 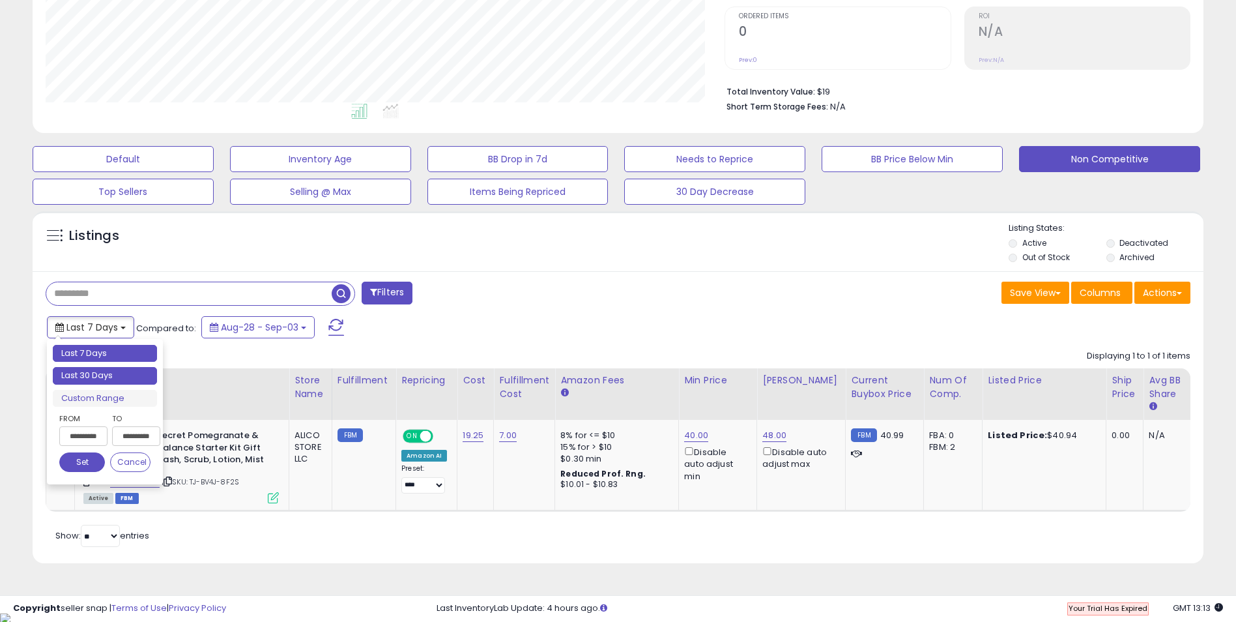 I want to click on span: | SKU: TJ-BV4J-8F2S, so click(x=200, y=481).